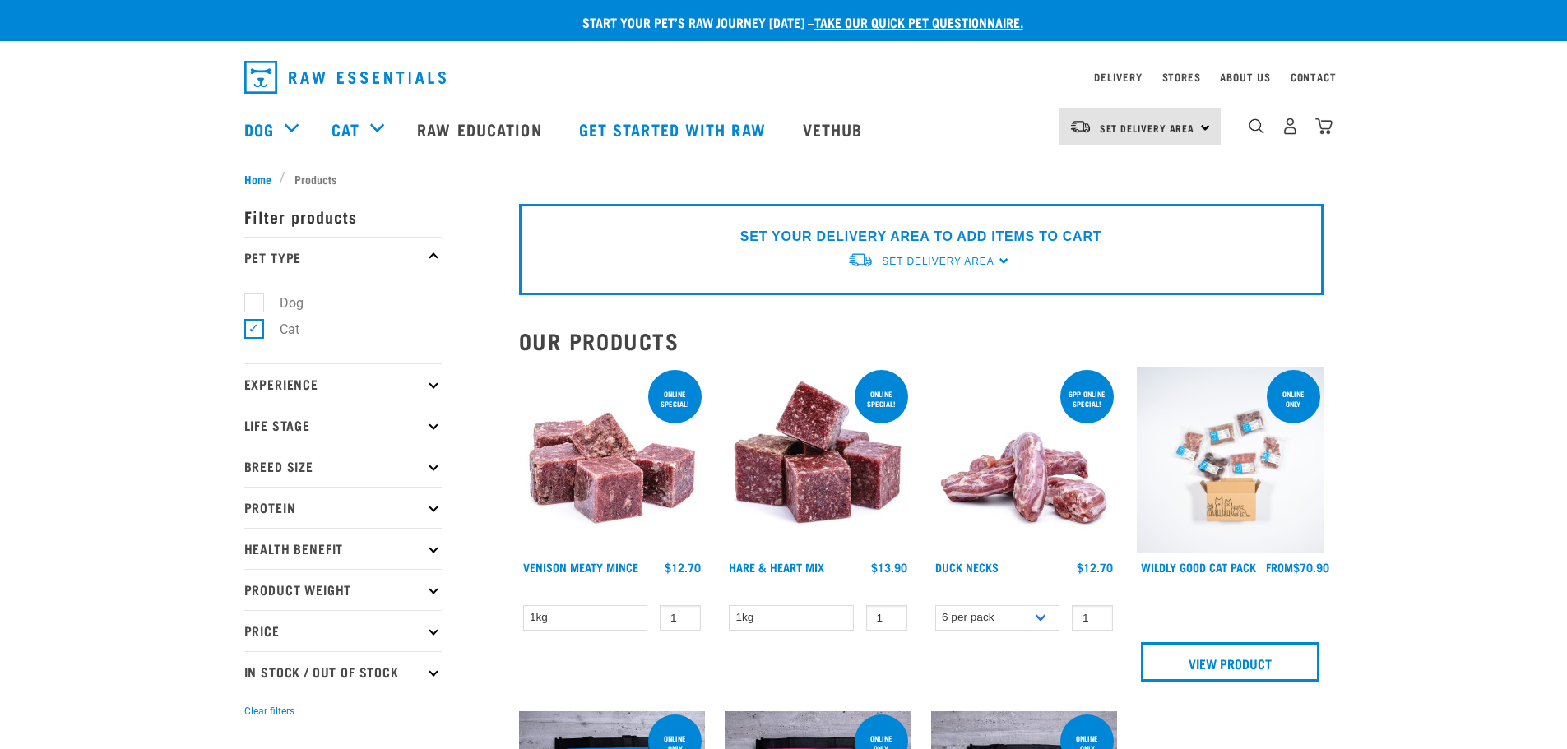  I want to click on a: View Product, so click(1230, 662).